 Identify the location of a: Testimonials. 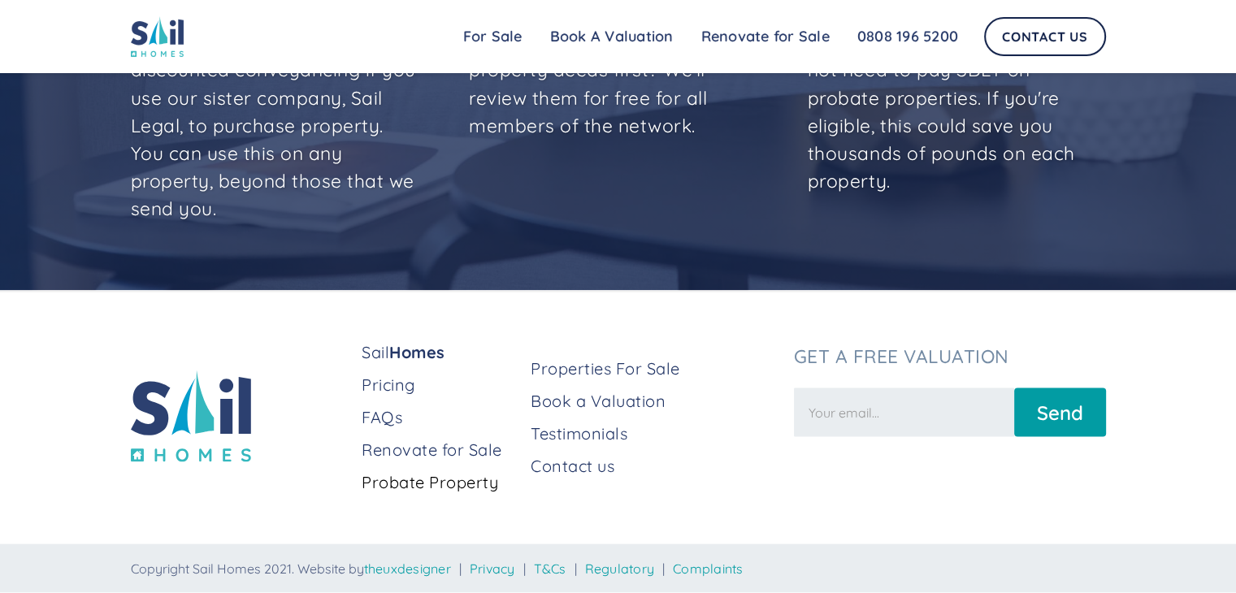
(655, 434).